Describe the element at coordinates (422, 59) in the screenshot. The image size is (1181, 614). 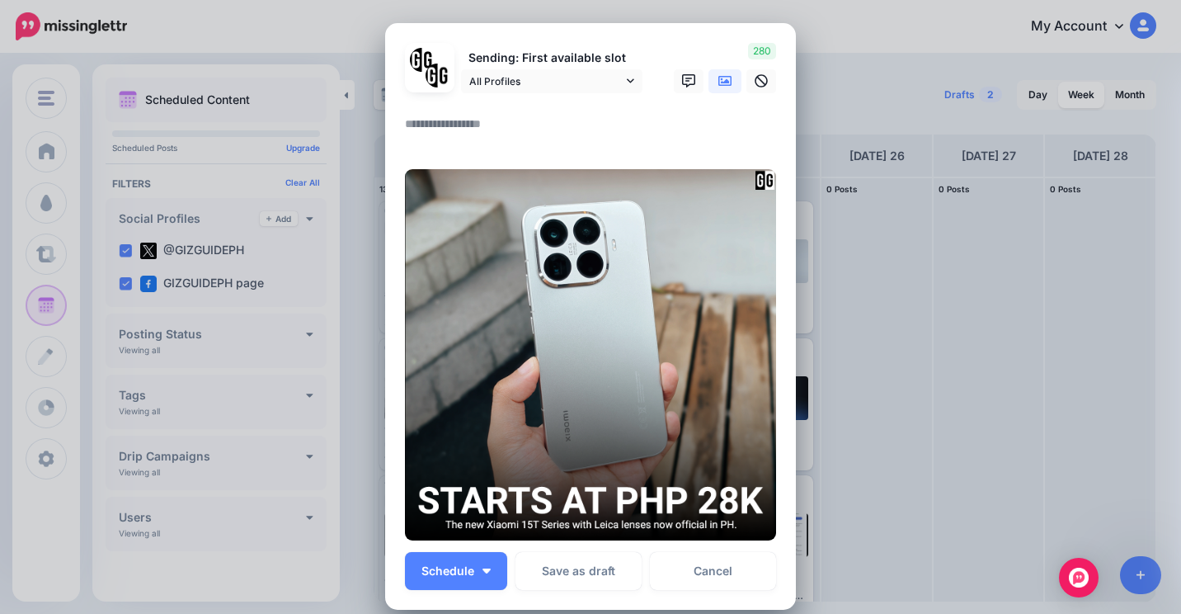
I see `img: 353459792_649996473822713_4483302954317148903_n-bsa138318.png` at that location.